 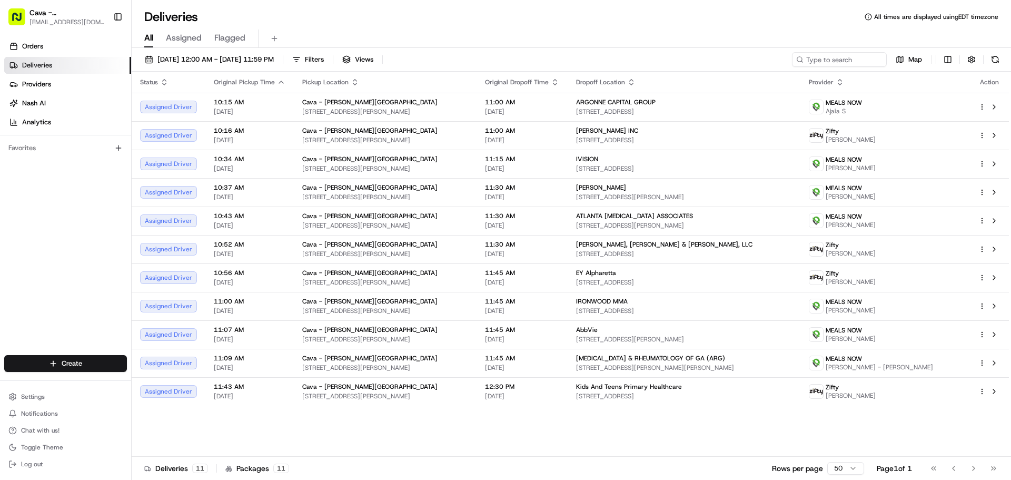 I want to click on span: Notifications, so click(x=39, y=413).